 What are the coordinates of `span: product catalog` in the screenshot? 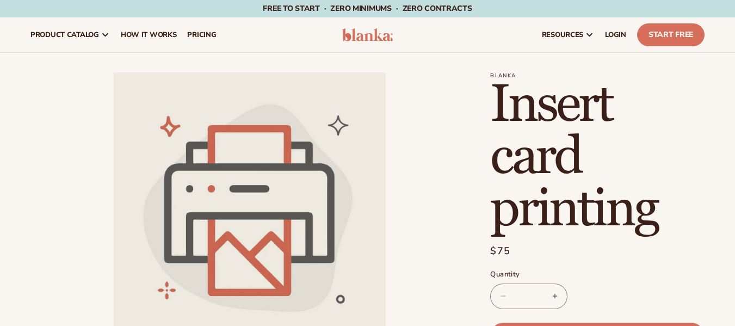 It's located at (65, 35).